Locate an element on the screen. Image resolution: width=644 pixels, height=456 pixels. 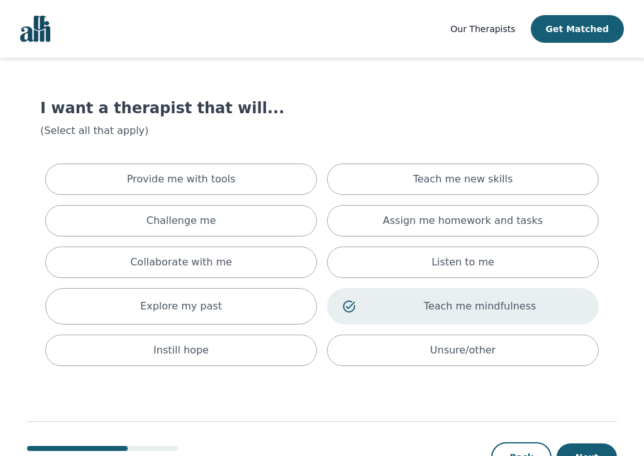
p: Explore my past is located at coordinates (181, 306).